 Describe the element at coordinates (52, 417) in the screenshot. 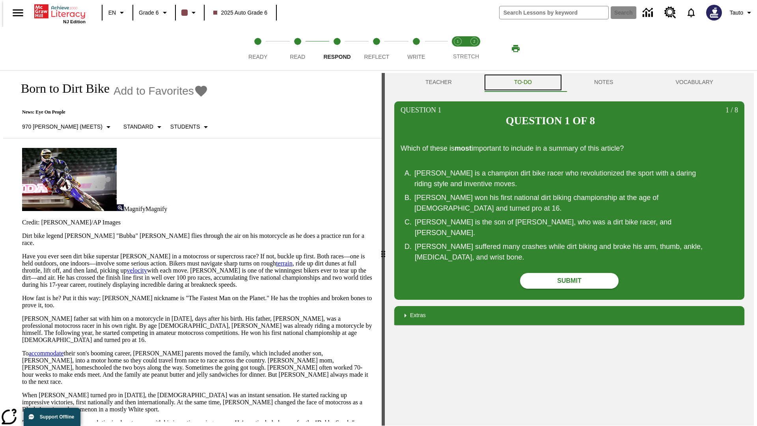

I see `button: Support Offline` at that location.